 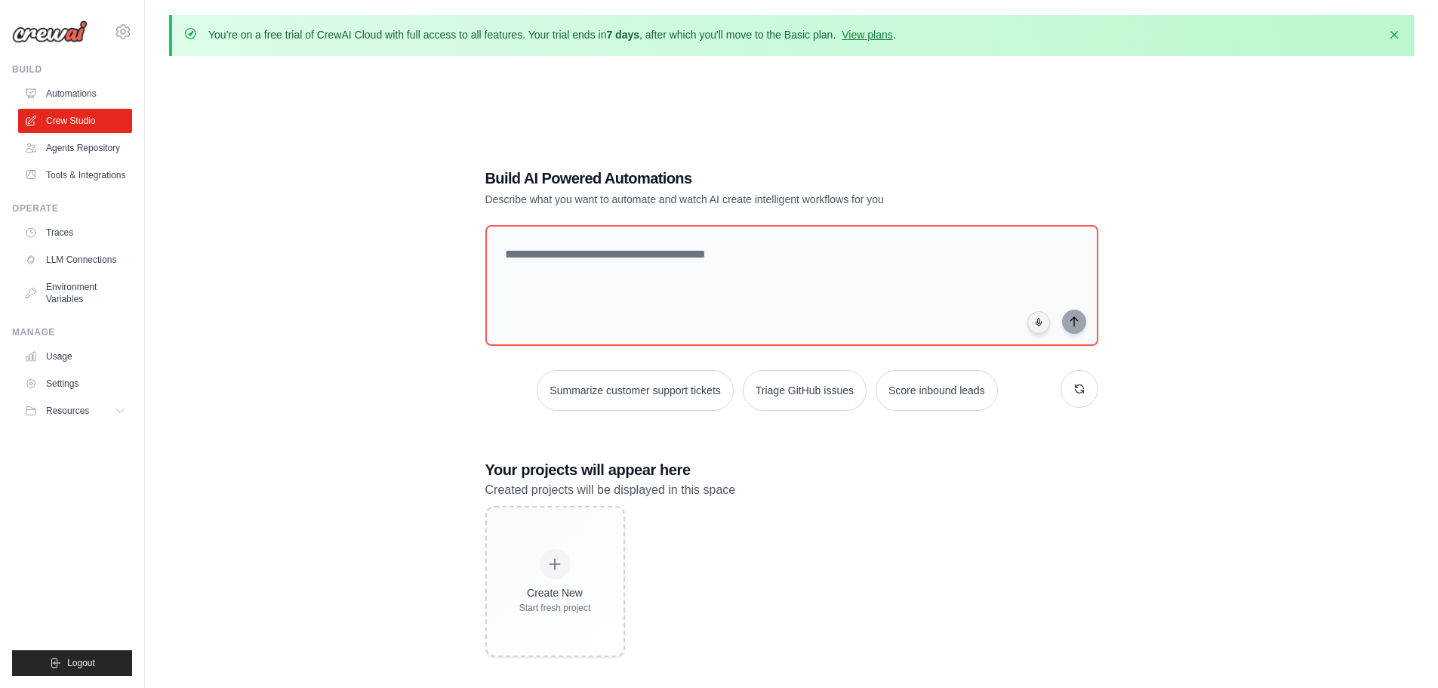 What do you see at coordinates (1080, 389) in the screenshot?
I see `button: Get new suggestions` at bounding box center [1080, 389].